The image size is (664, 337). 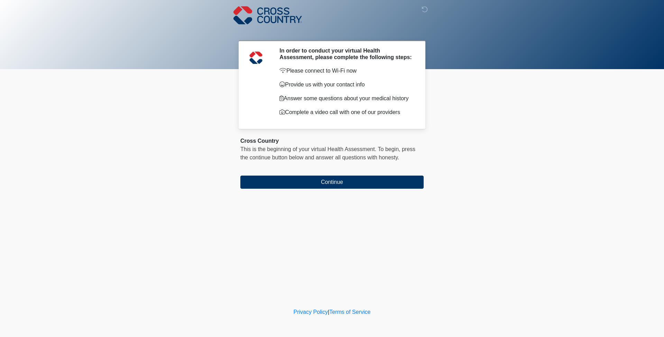 I want to click on h2: In order to conduct your virtual Health Assessment, please complete the following steps:, so click(x=346, y=54).